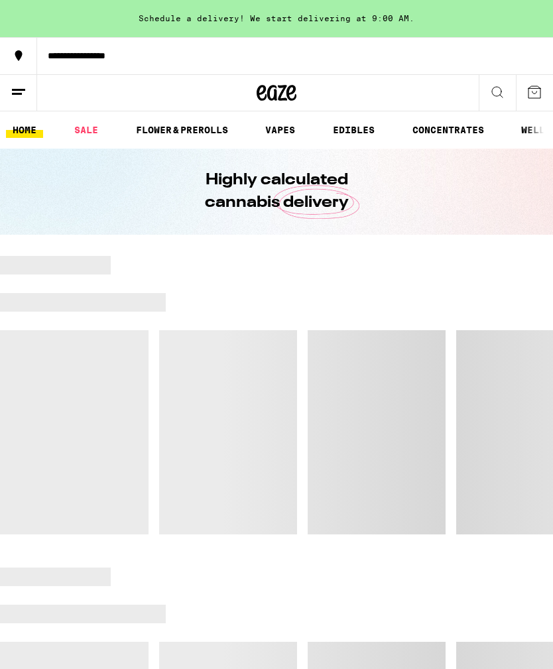 The height and width of the screenshot is (669, 553). Describe the element at coordinates (86, 130) in the screenshot. I see `a: SALE` at that location.